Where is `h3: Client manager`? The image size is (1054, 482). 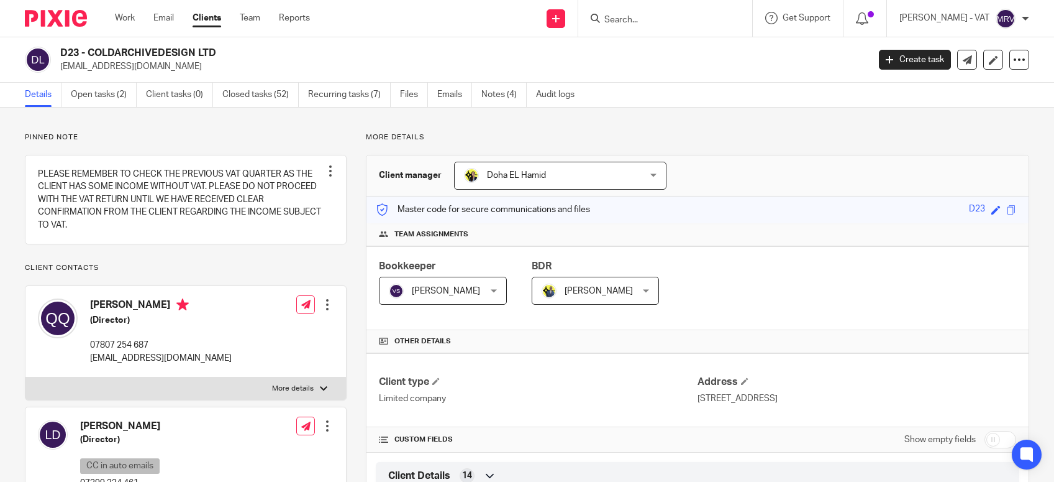
h3: Client manager is located at coordinates (410, 175).